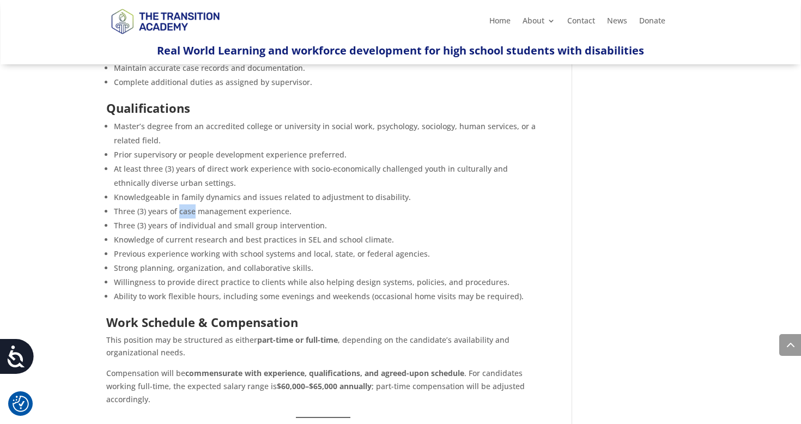 The height and width of the screenshot is (424, 801). What do you see at coordinates (326, 211) in the screenshot?
I see `li: Three (3) years of case management experience.` at bounding box center [326, 211].